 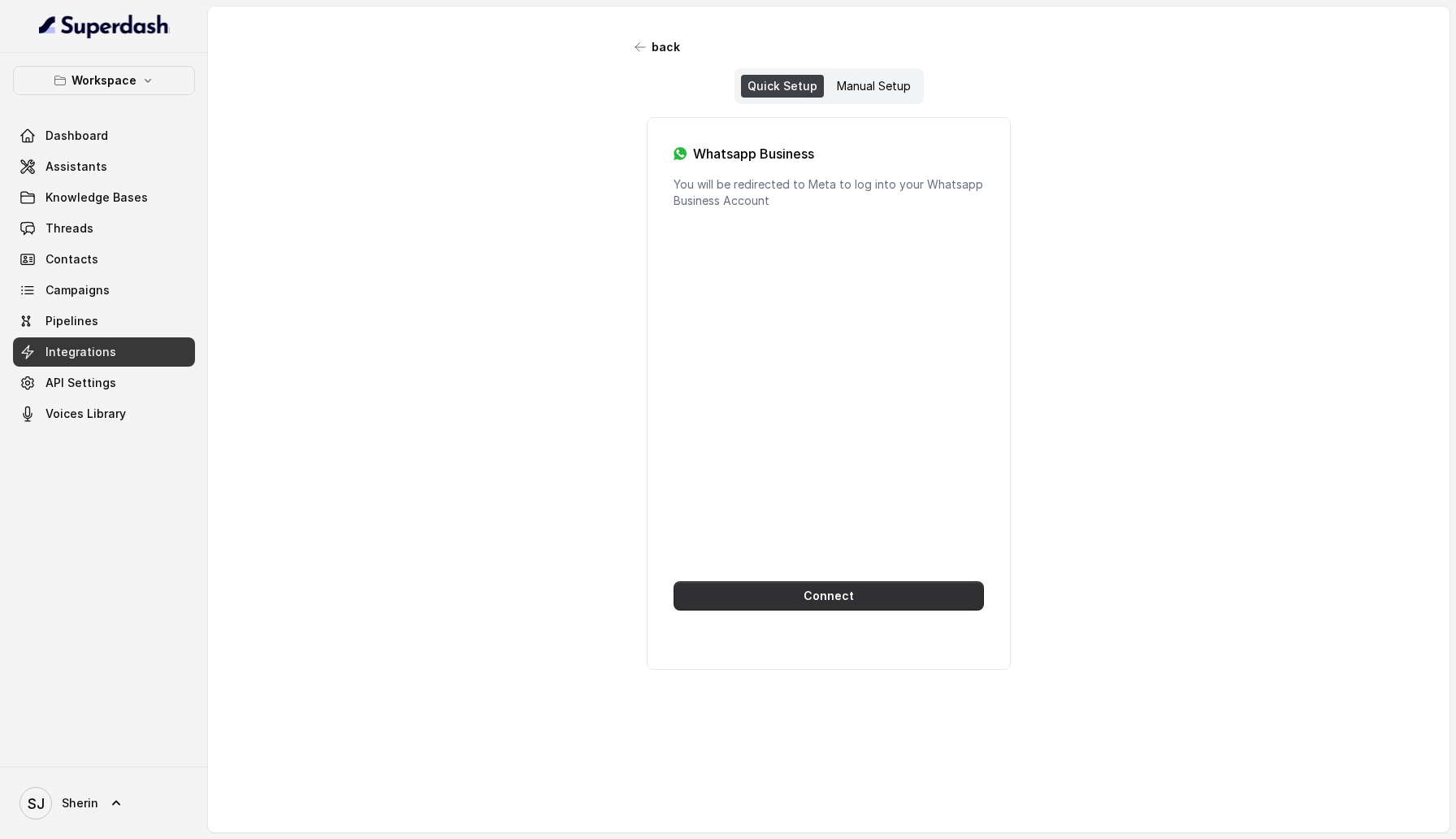 What do you see at coordinates (680, 154) in the screenshot?
I see `img: whatsapp.f50b2aaae0bd8934e9105e63dc750668.svg` at bounding box center [680, 154].